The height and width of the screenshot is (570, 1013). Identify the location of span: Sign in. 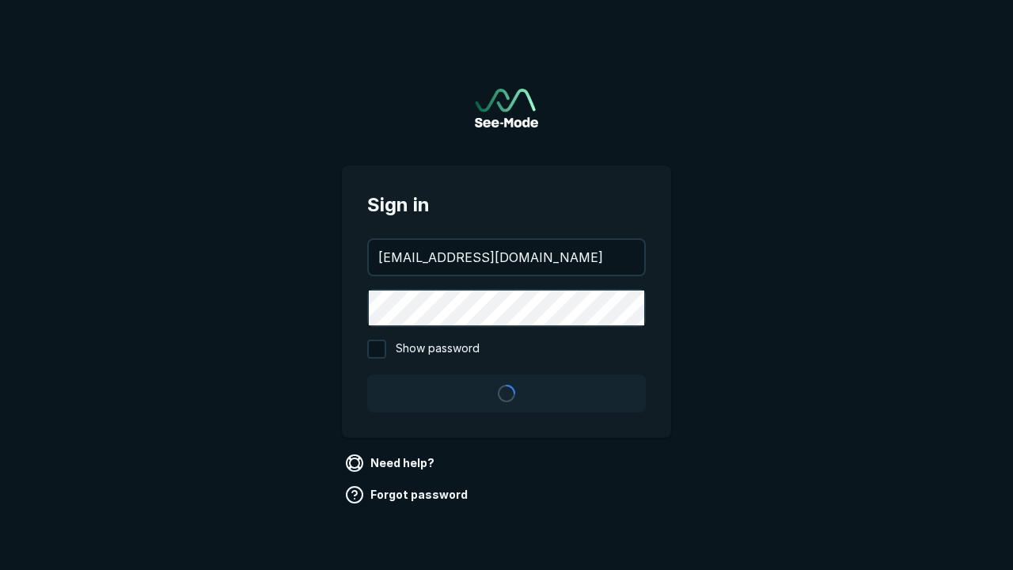
(507, 205).